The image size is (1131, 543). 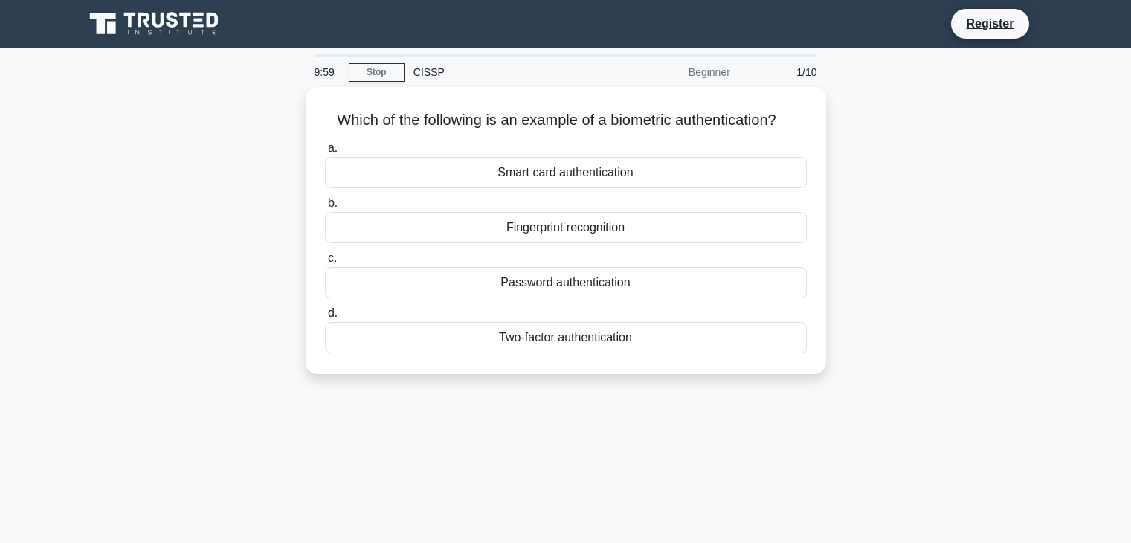 What do you see at coordinates (332, 312) in the screenshot?
I see `span: d.` at bounding box center [332, 312].